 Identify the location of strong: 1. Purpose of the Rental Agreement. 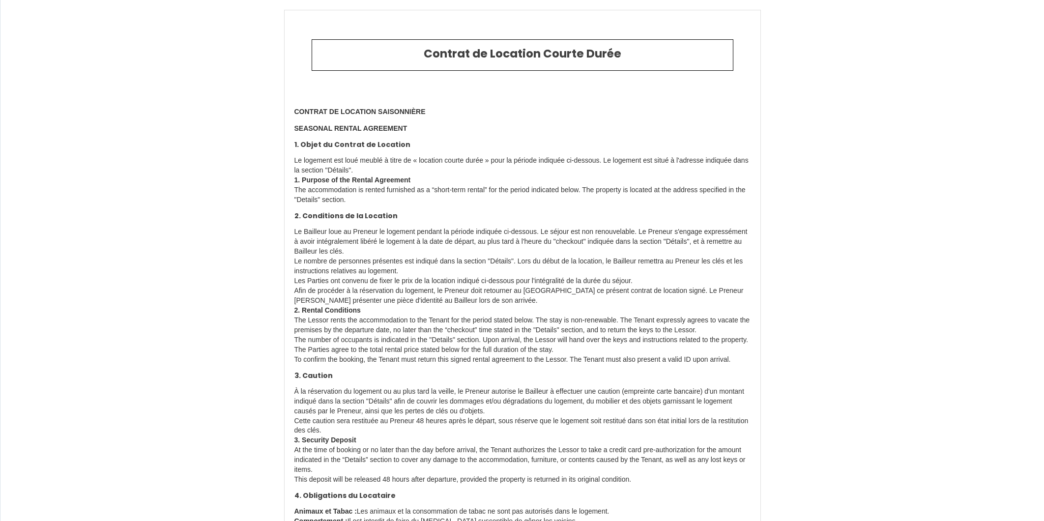
(352, 180).